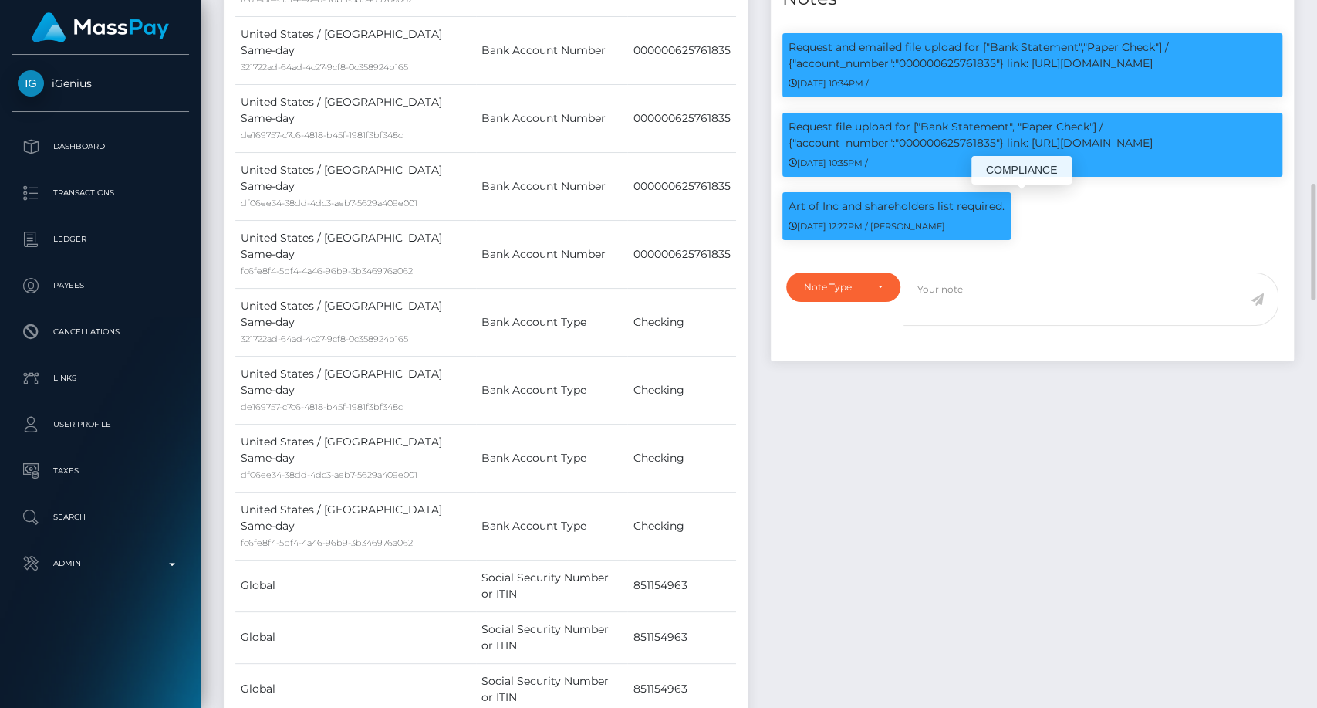 The width and height of the screenshot is (1317, 708). What do you see at coordinates (834, 287) in the screenshot?
I see `div: Note Type` at bounding box center [834, 287].